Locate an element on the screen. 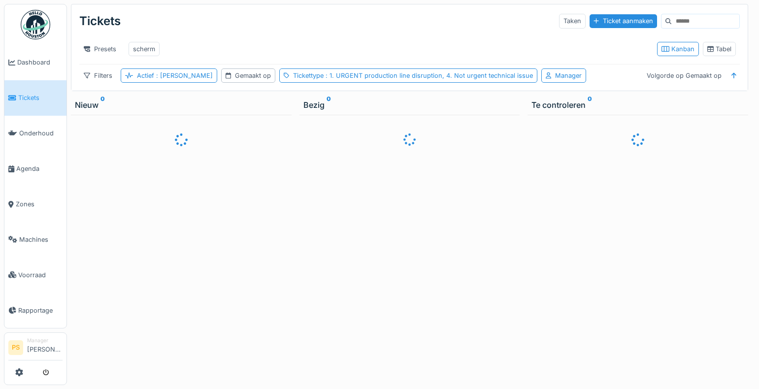  a: Tickets is located at coordinates (35, 98).